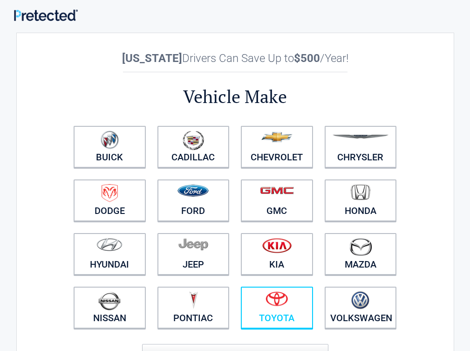  I want to click on img: ford, so click(193, 190).